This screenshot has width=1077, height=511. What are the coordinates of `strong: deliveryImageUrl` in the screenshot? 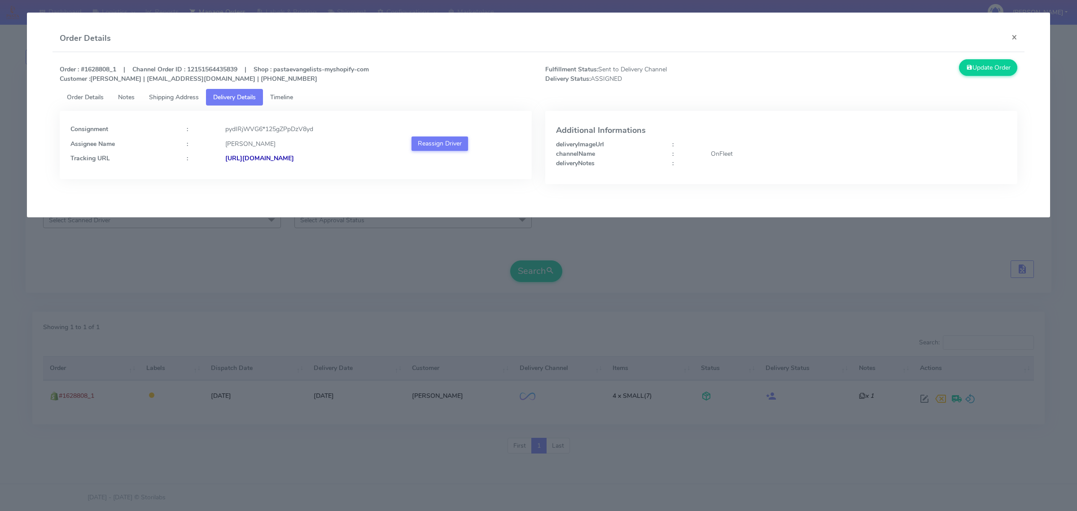 It's located at (580, 144).